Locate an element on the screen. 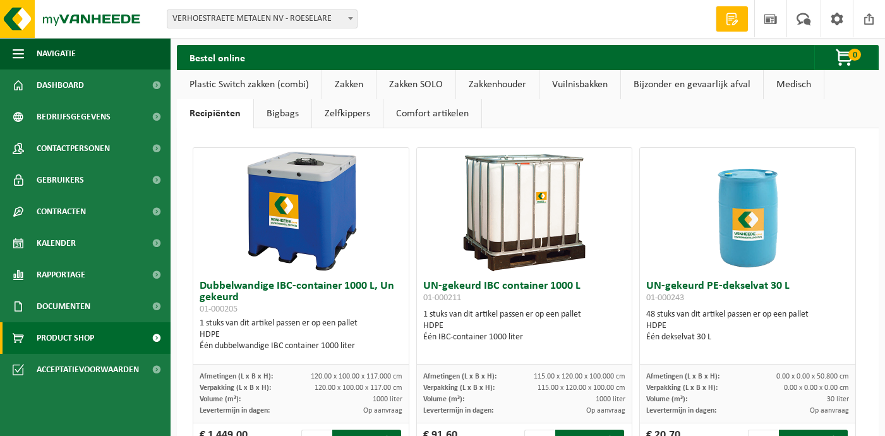  h3: UN-gekeurd PE-dekselvat 30 L is located at coordinates (748, 293).